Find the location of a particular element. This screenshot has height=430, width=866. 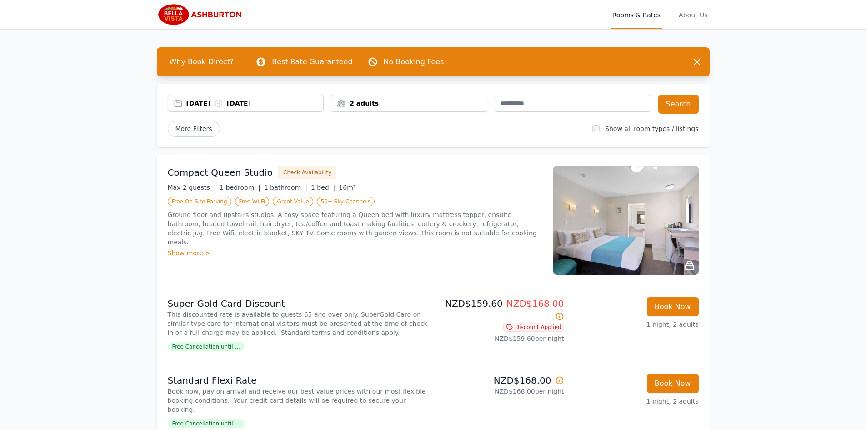

span: Discount Applied is located at coordinates (534, 327).